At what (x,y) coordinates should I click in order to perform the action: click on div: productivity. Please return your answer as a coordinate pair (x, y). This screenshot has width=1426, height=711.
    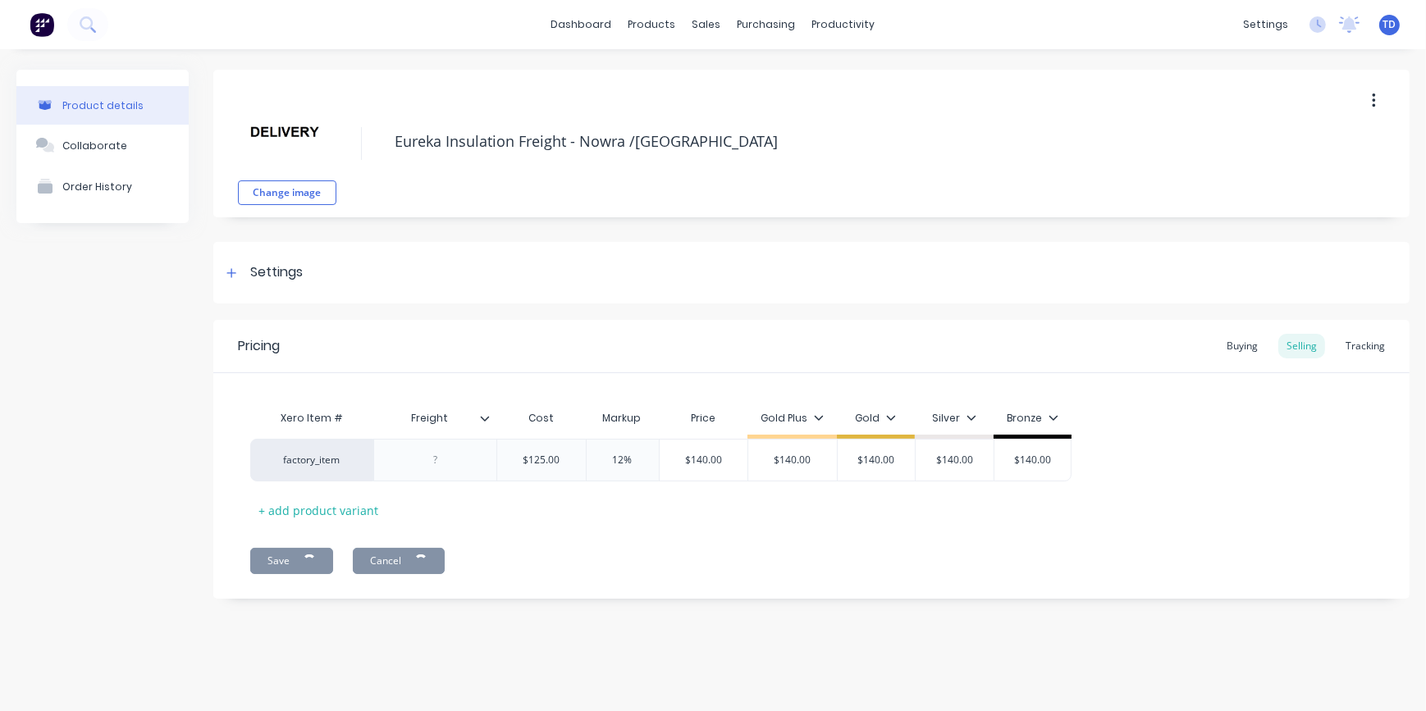
    Looking at the image, I should click on (843, 25).